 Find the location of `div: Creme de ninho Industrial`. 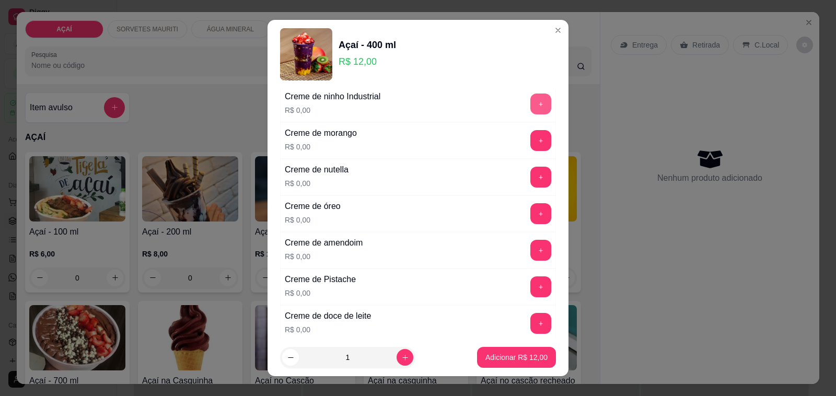

div: Creme de ninho Industrial is located at coordinates (332, 97).